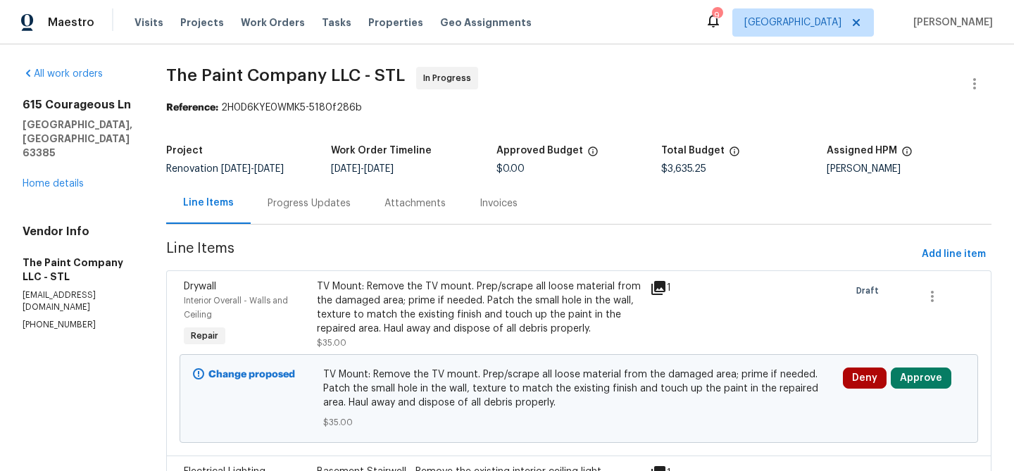 This screenshot has width=1014, height=471. What do you see at coordinates (864, 378) in the screenshot?
I see `button: Deny` at bounding box center [864, 378].